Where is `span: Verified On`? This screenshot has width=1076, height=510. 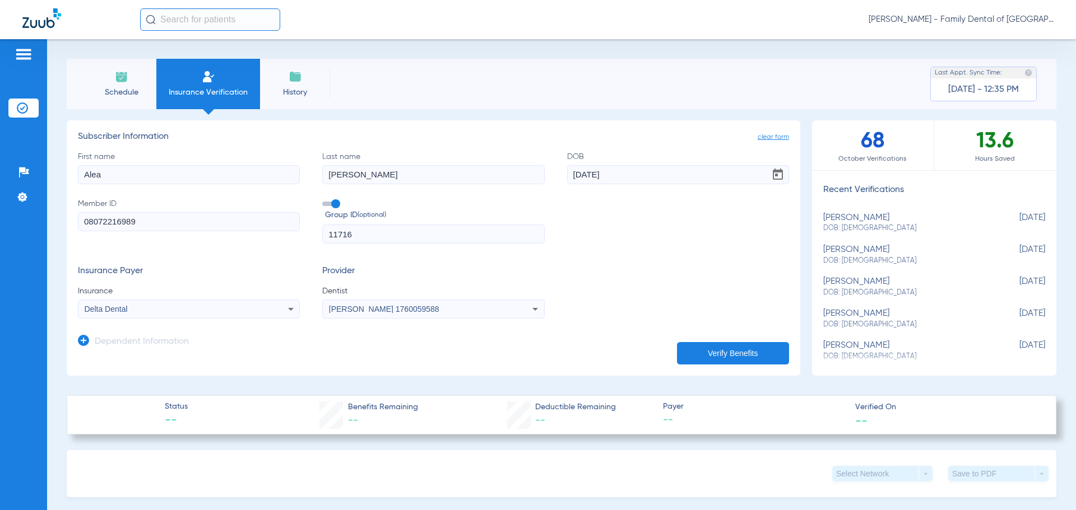 span: Verified On is located at coordinates (946, 407).